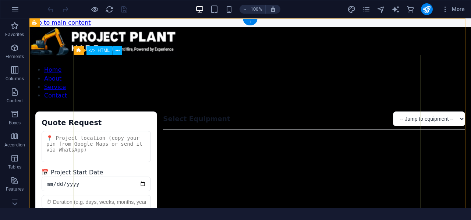  I want to click on p: Accordion, so click(15, 145).